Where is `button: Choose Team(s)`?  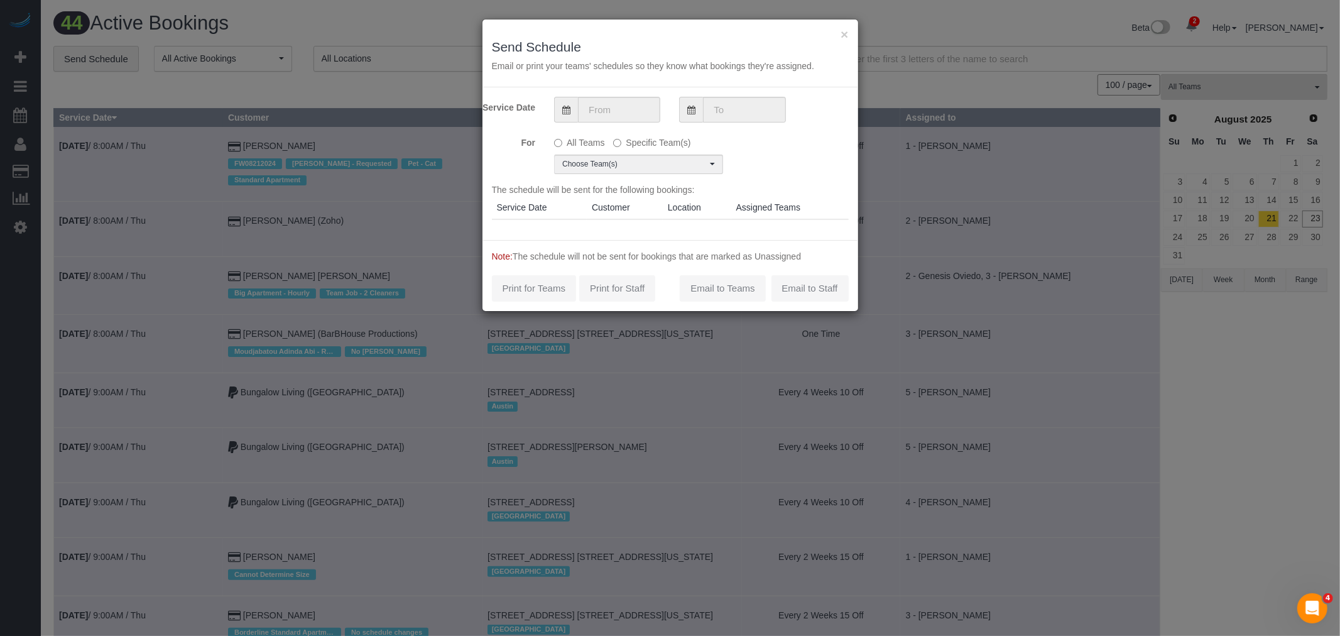
button: Choose Team(s) is located at coordinates (638, 164).